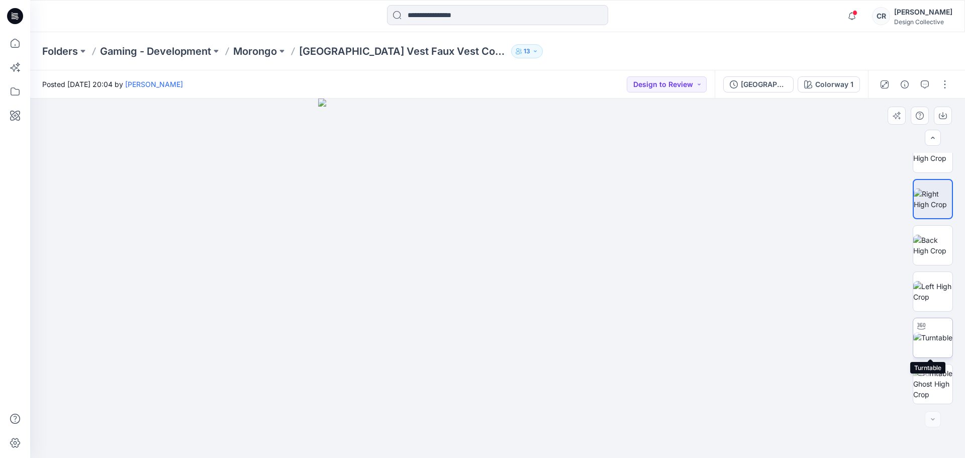 The height and width of the screenshot is (458, 965). Describe the element at coordinates (255, 51) in the screenshot. I see `p: Morongo` at that location.